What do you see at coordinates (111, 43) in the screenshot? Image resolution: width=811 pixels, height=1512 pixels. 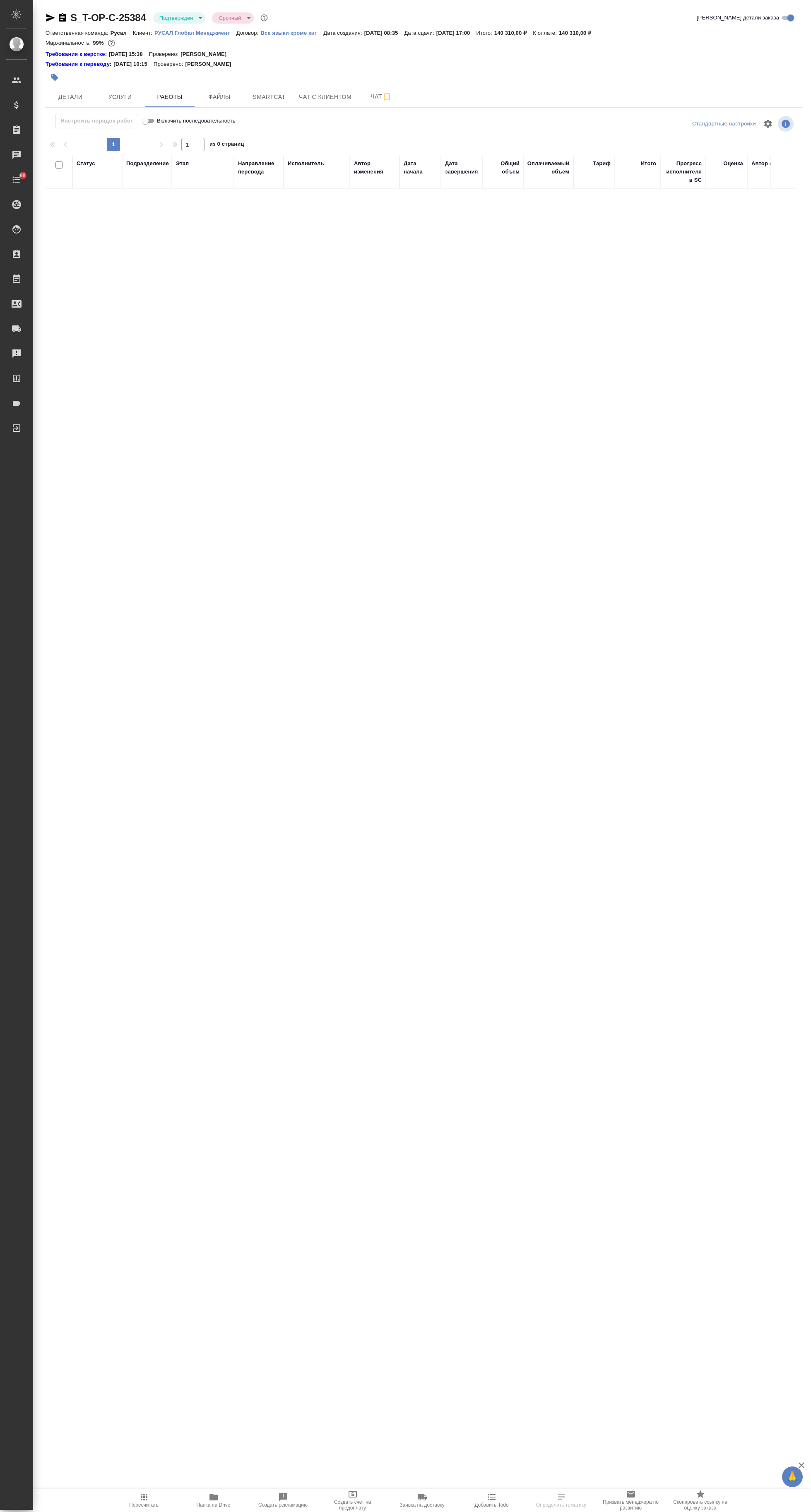 I see `button: 1608.00 RUB;` at bounding box center [111, 43].